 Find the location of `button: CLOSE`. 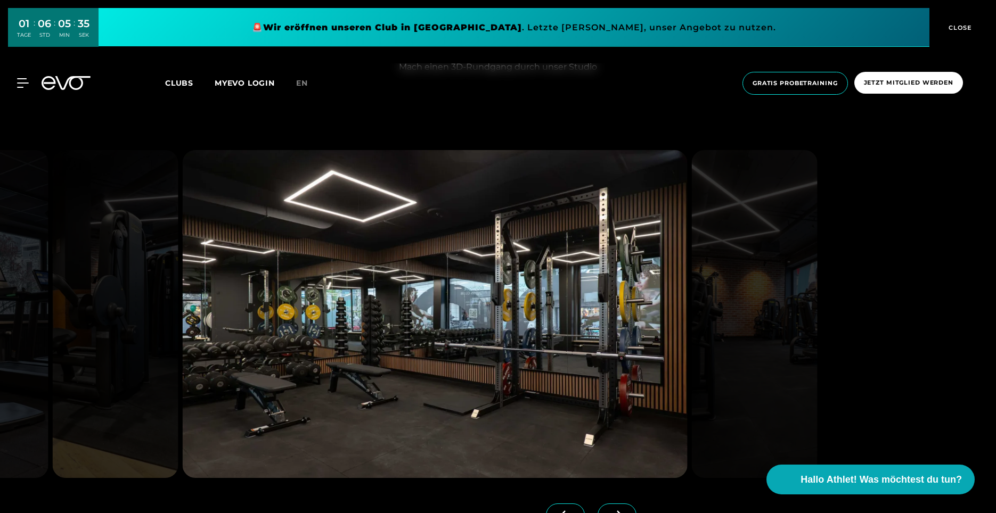

button: CLOSE is located at coordinates (958, 27).